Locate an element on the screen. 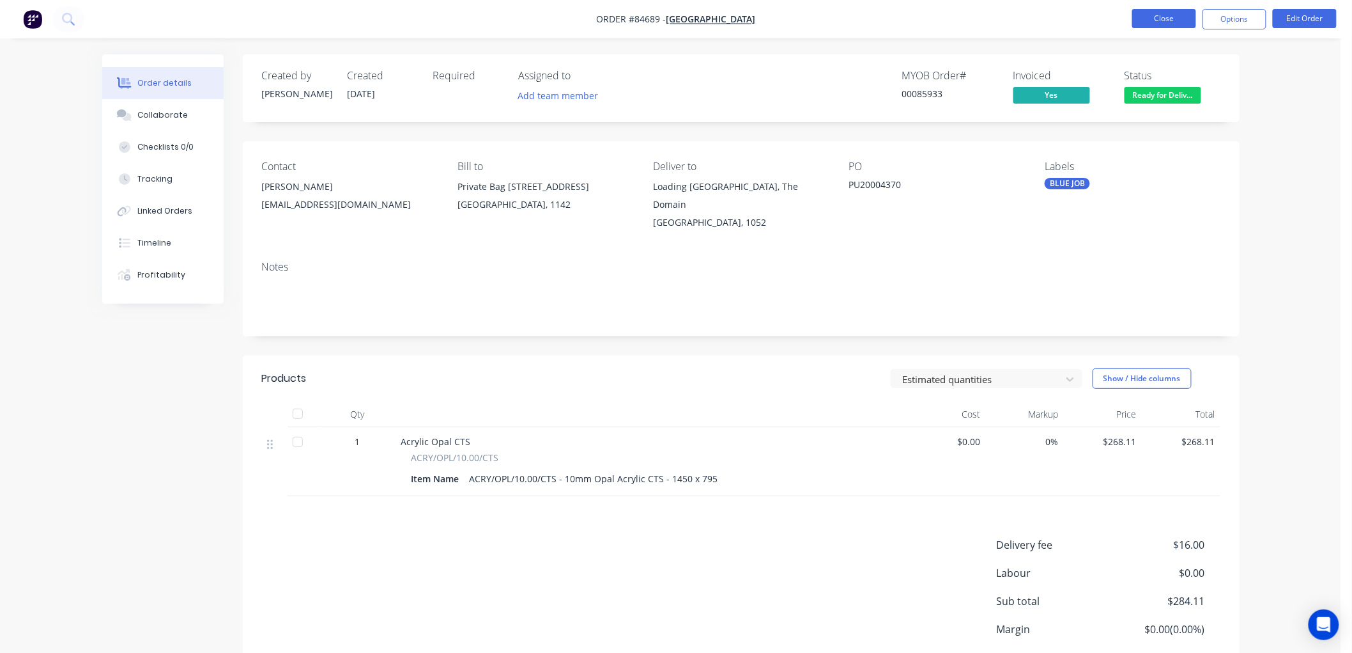 This screenshot has width=1352, height=653. div: Order details is located at coordinates (164, 83).